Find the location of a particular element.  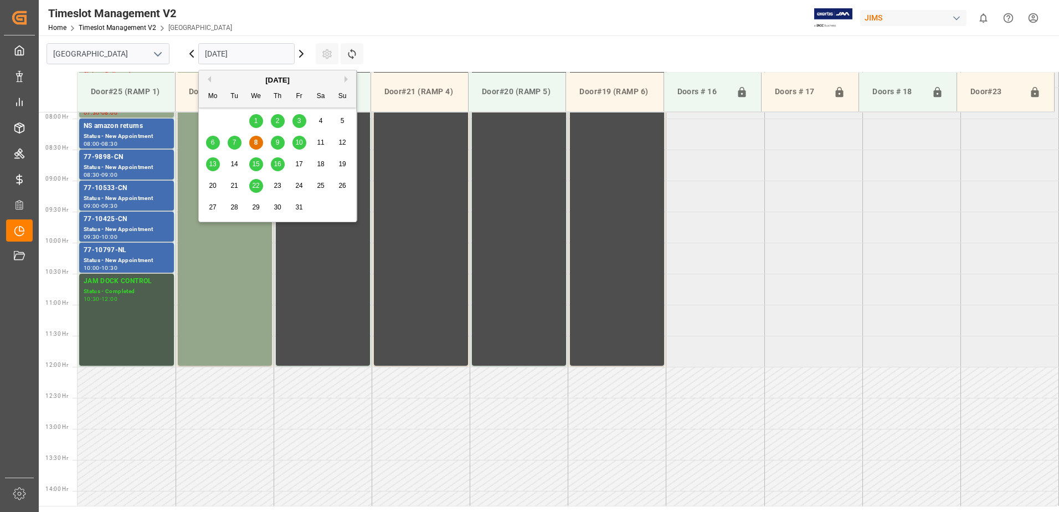

div: Doors # 17 is located at coordinates (799, 92).